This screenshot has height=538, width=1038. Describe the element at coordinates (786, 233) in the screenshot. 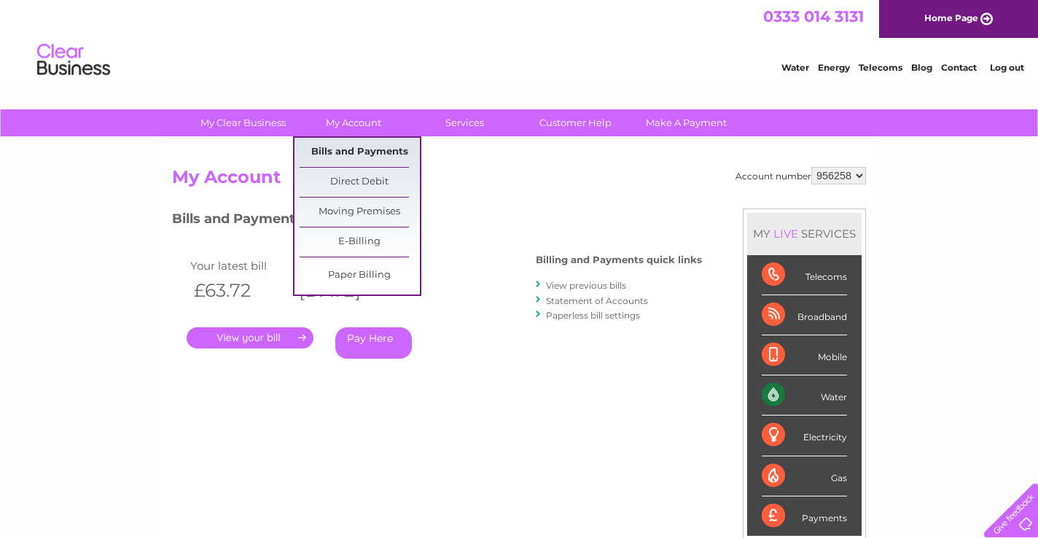

I see `div: LIVE` at that location.